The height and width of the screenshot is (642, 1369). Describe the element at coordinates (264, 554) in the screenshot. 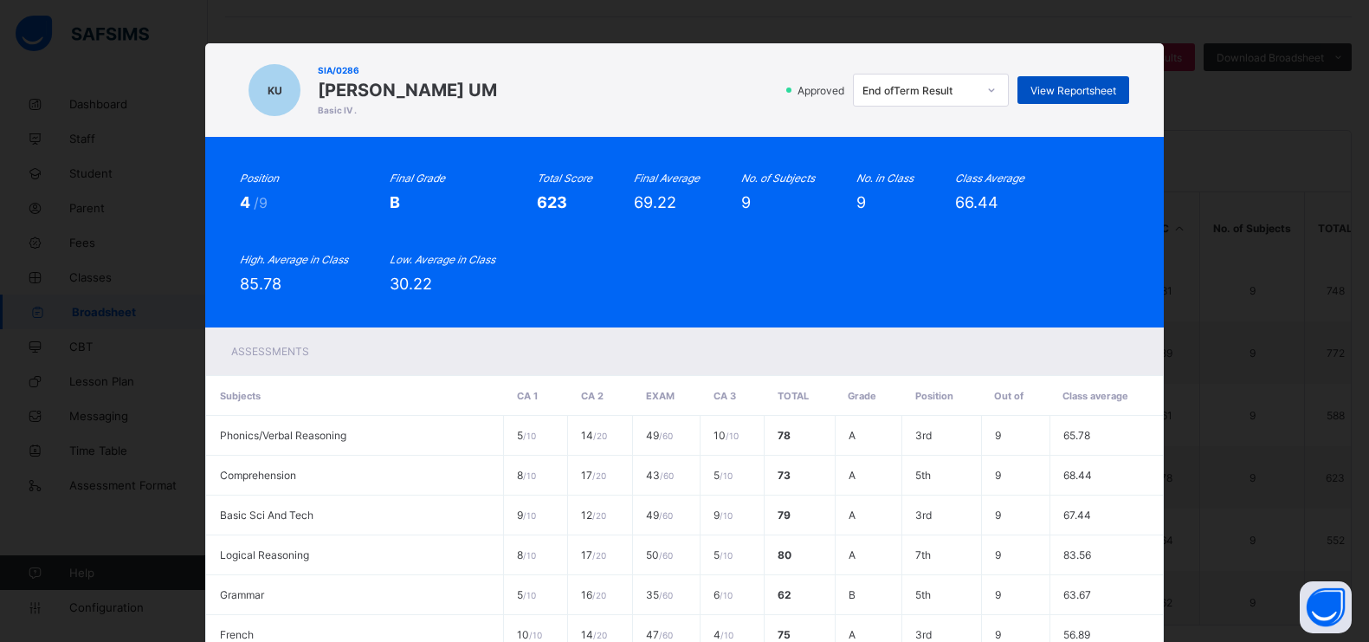

I see `span: Logical Reasoning` at that location.